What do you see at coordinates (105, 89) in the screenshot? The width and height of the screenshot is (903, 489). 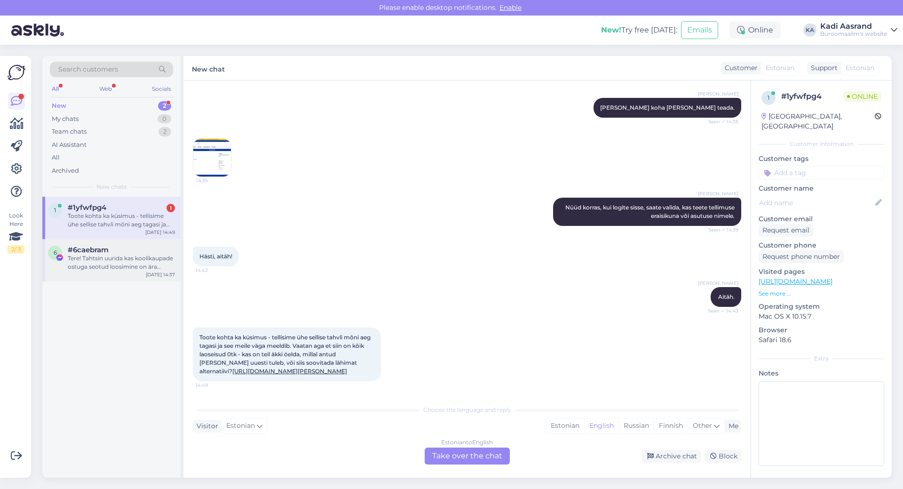 I see `div: Web` at bounding box center [105, 89].